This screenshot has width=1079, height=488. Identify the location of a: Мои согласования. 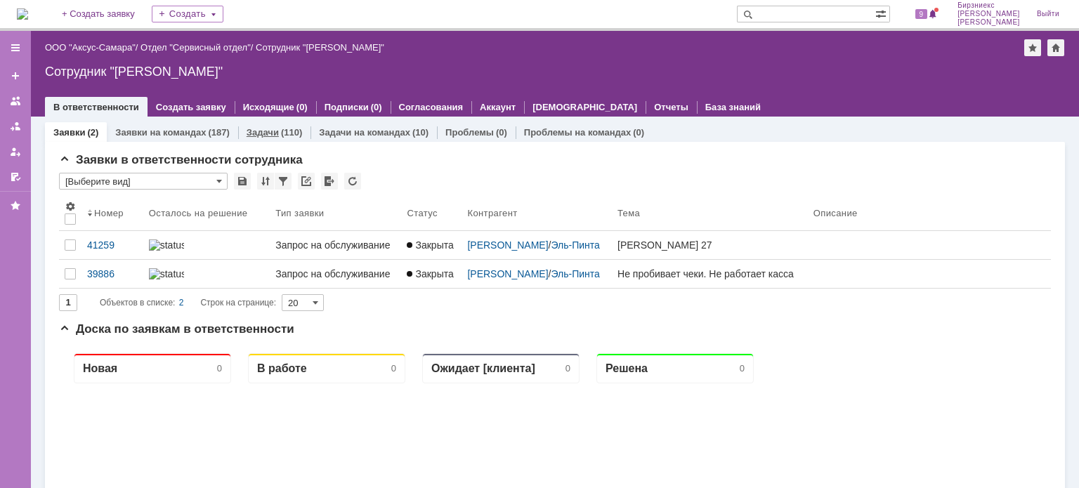
(15, 177).